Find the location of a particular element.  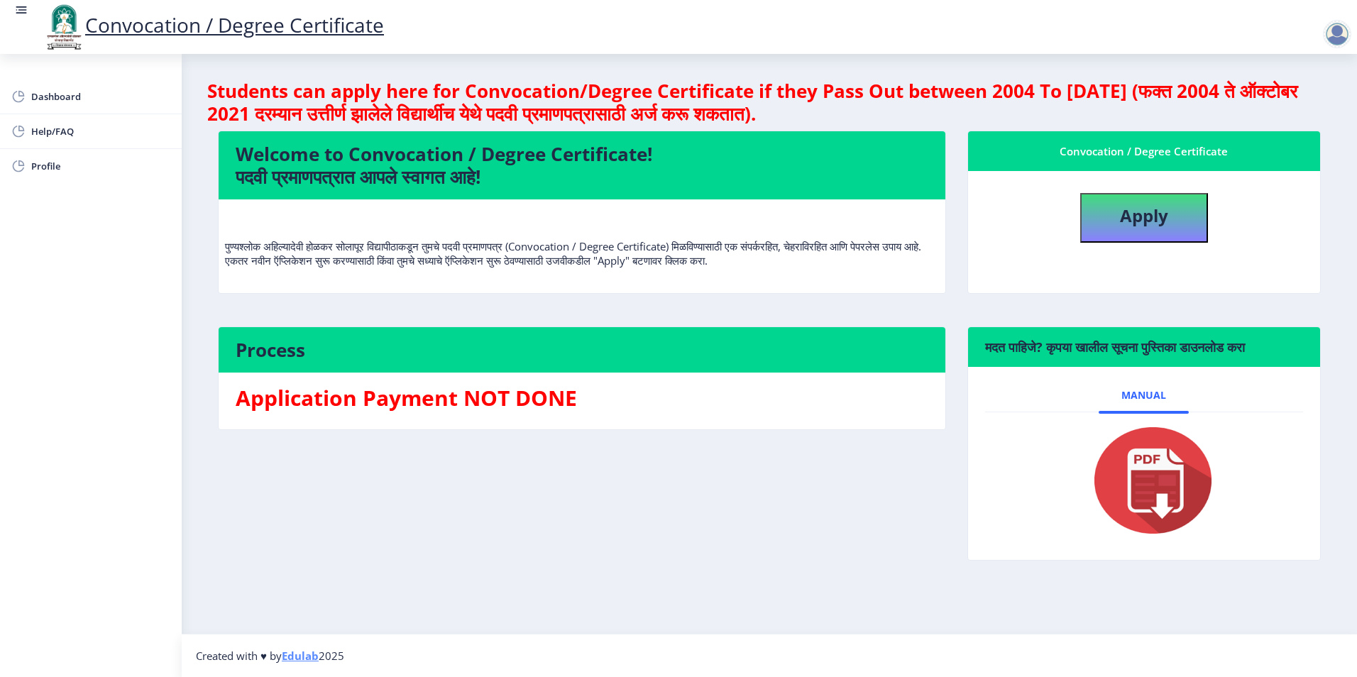

h4: Process is located at coordinates (582, 350).